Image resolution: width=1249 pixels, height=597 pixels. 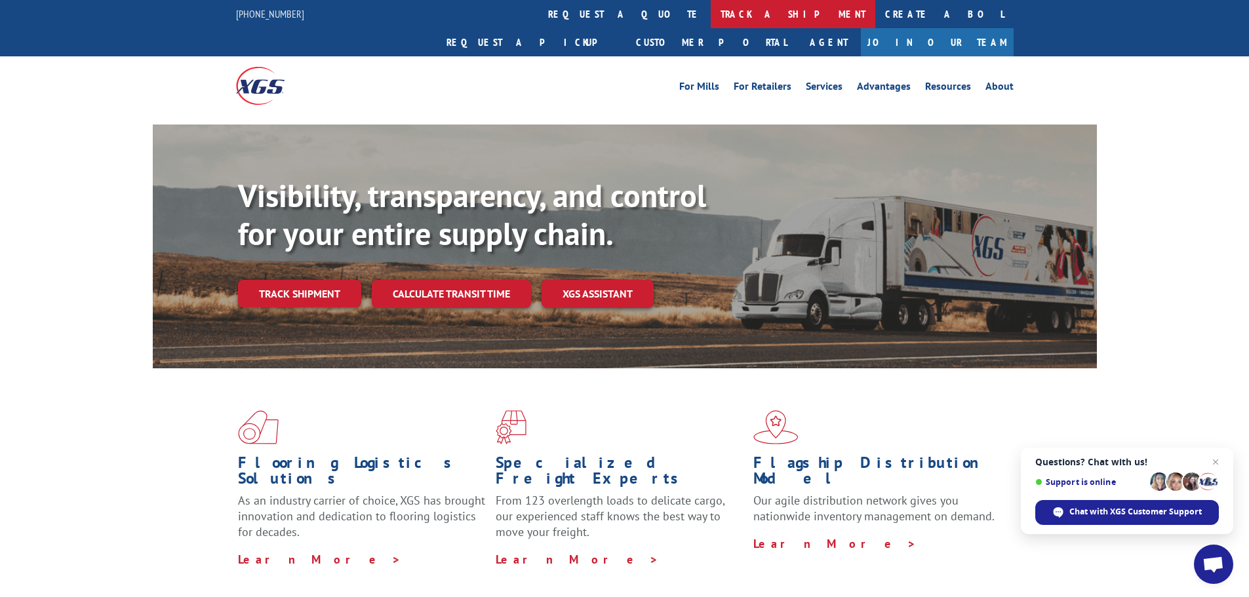 What do you see at coordinates (472, 214) in the screenshot?
I see `b: Visibility, transparency, and control for your entire supply chain.` at bounding box center [472, 214].